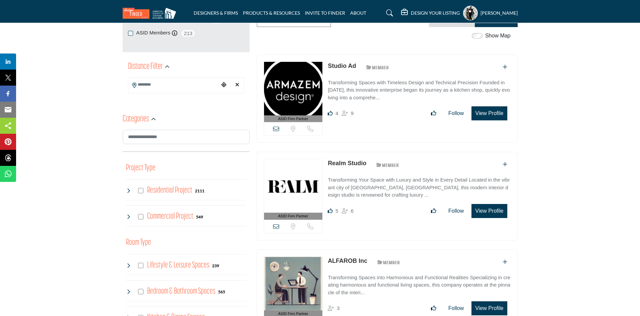  I want to click on b: 565, so click(221, 292).